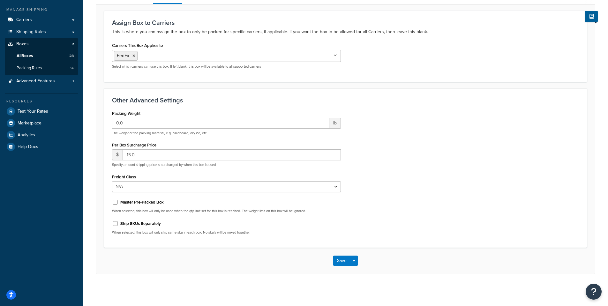 This screenshot has height=306, width=608. Describe the element at coordinates (31, 32) in the screenshot. I see `span: Shipping Rules` at that location.